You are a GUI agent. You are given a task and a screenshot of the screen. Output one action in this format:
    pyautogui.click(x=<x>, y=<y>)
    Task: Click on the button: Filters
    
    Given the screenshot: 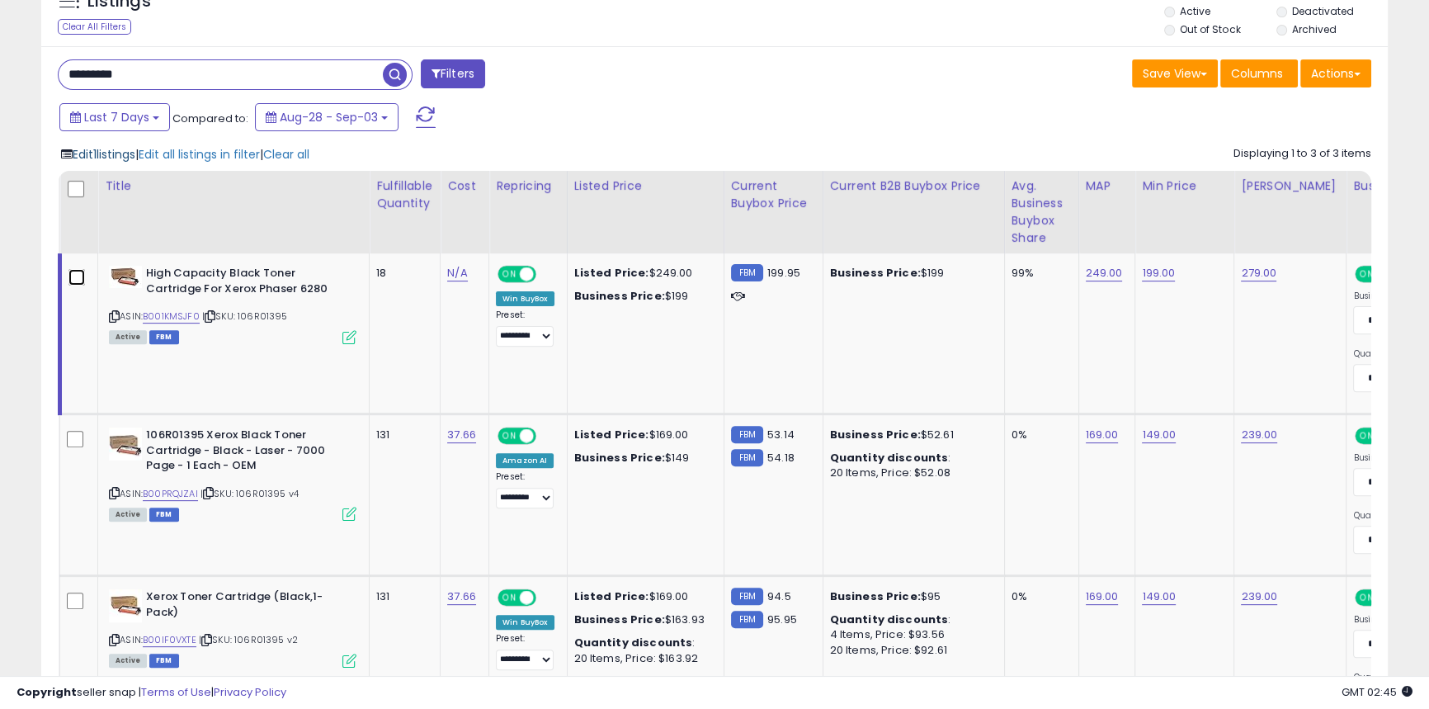 What is the action you would take?
    pyautogui.click(x=453, y=73)
    